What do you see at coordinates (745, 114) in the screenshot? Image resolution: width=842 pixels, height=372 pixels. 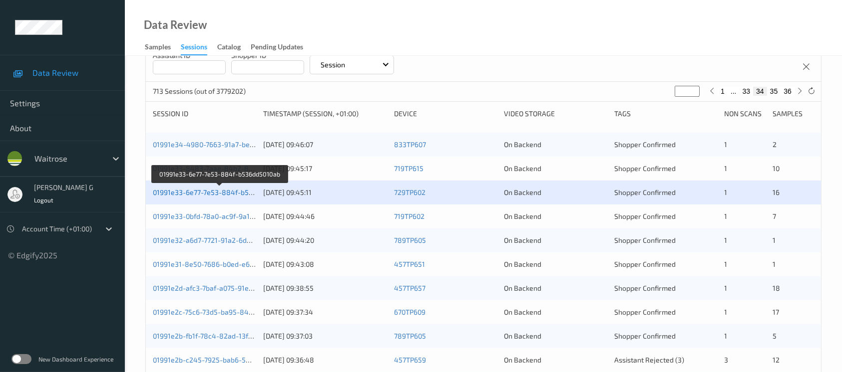 I see `div: Non Scans` at bounding box center [745, 114].